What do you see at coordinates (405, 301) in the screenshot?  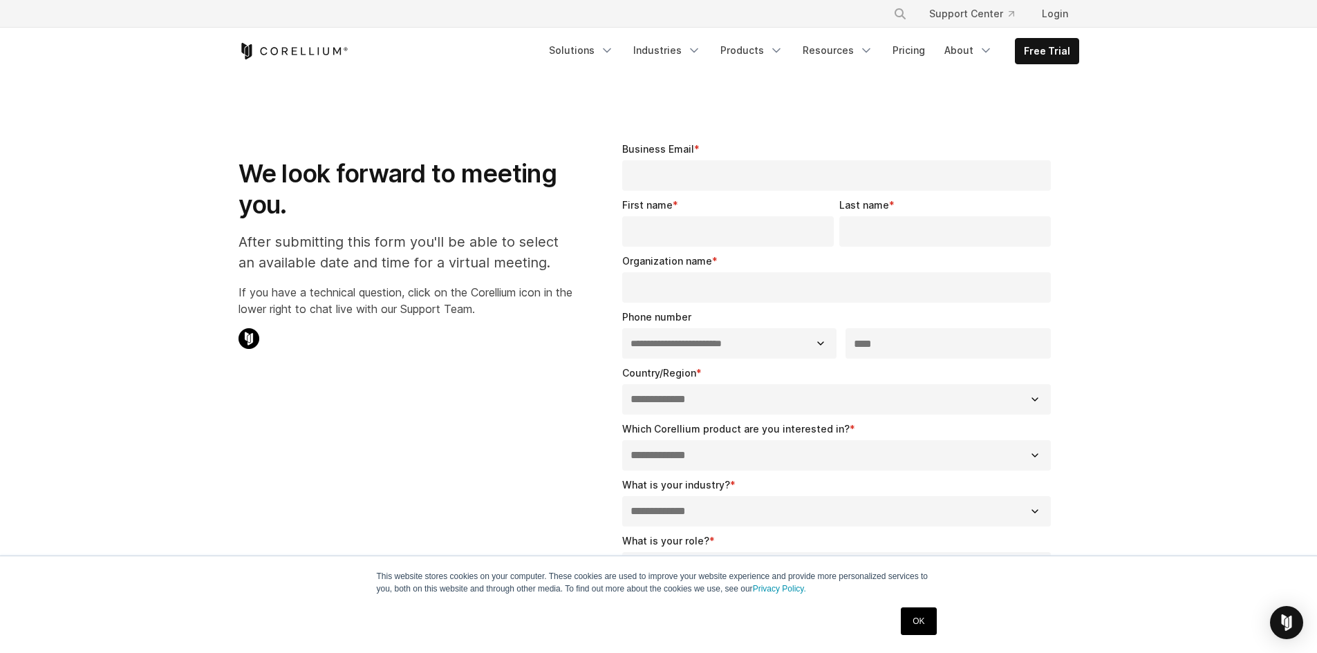 I see `p: If you have a technical question, click on the Corellium icon in the lower right to chat live wit...` at bounding box center [405, 301].